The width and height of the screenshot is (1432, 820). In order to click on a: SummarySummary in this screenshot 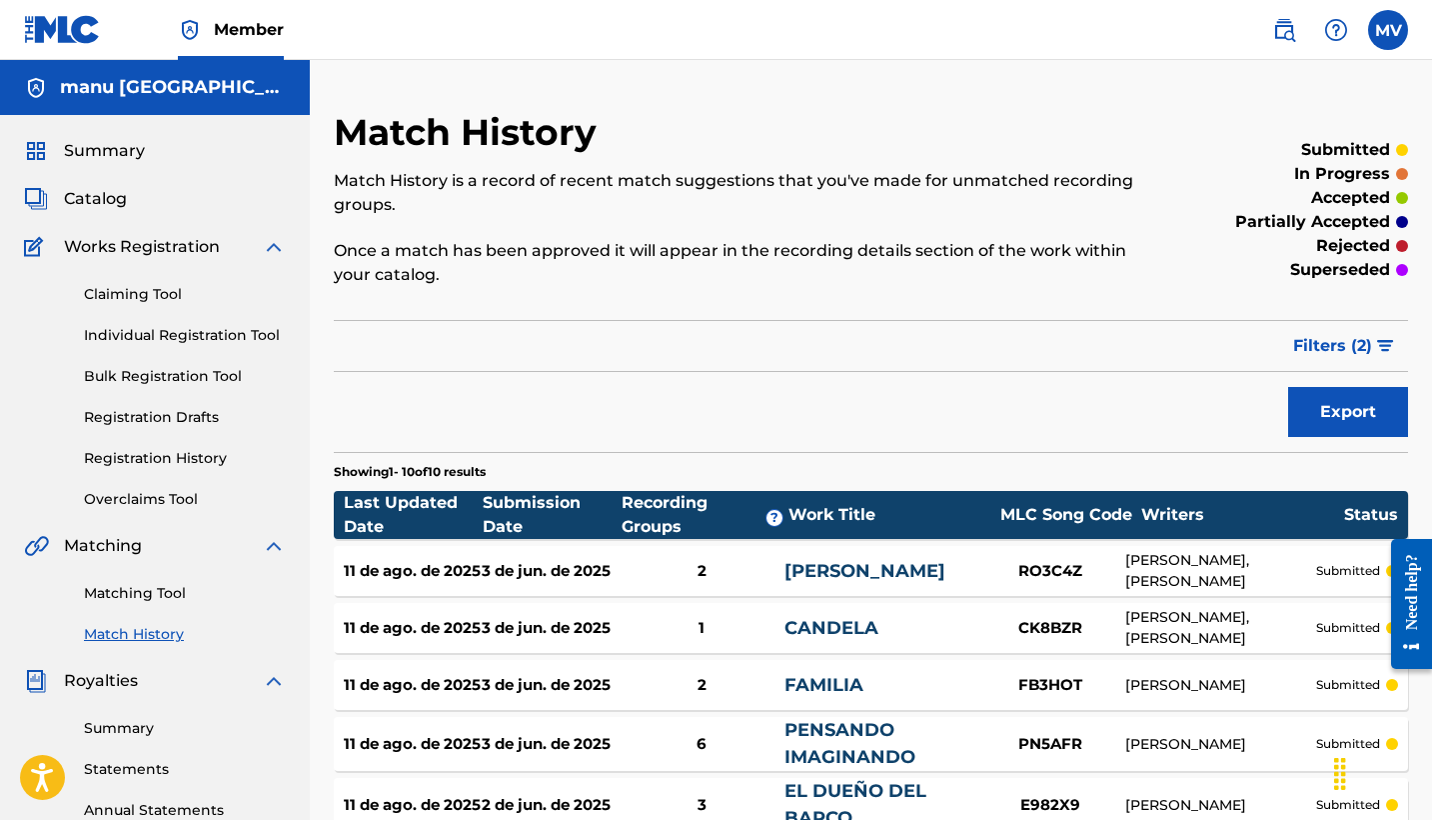, I will do `click(84, 151)`.